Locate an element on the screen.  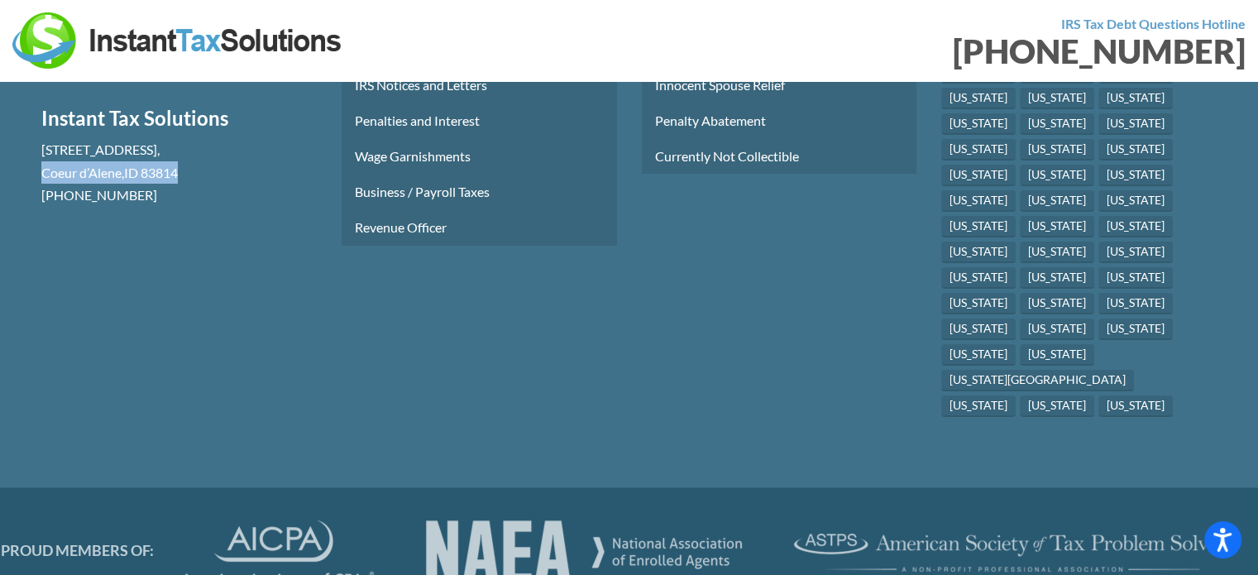
span: 83814 is located at coordinates (159, 172).